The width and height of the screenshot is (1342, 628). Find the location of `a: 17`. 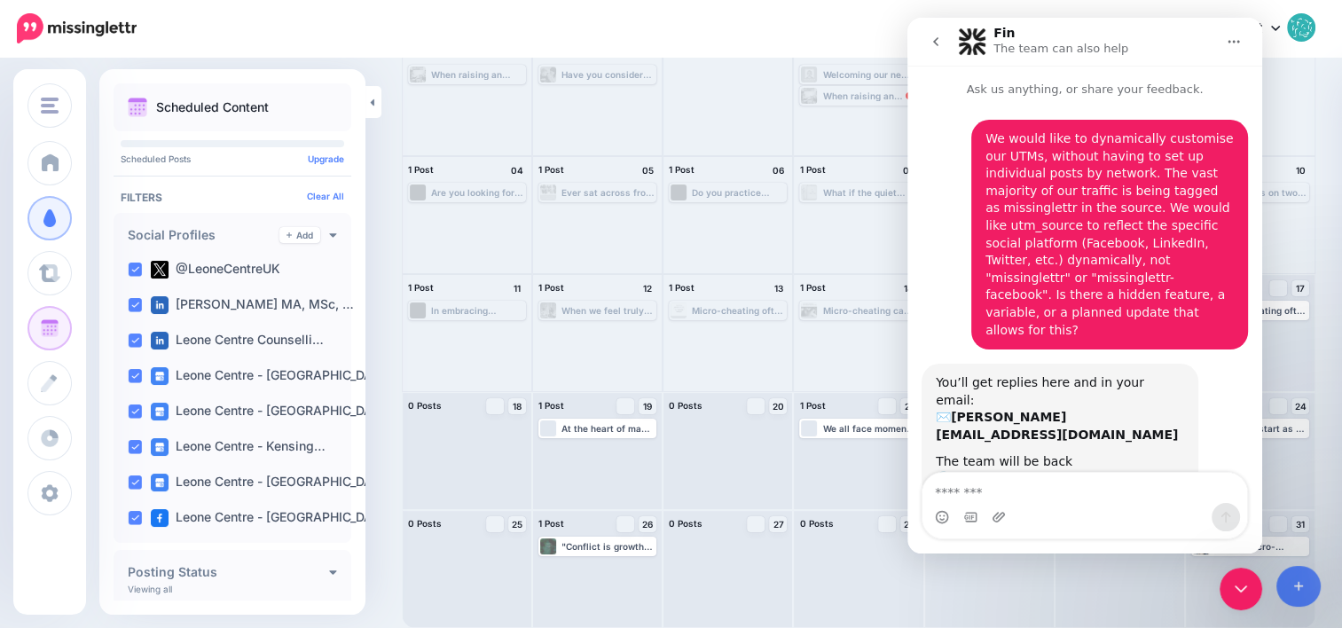

a: 17 is located at coordinates (1300, 288).